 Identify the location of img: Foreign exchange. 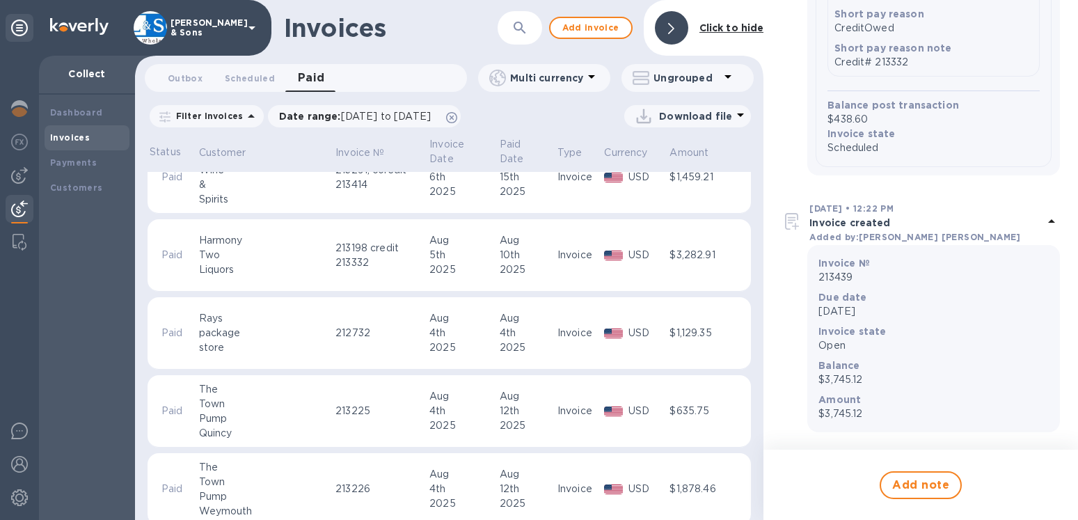
(19, 142).